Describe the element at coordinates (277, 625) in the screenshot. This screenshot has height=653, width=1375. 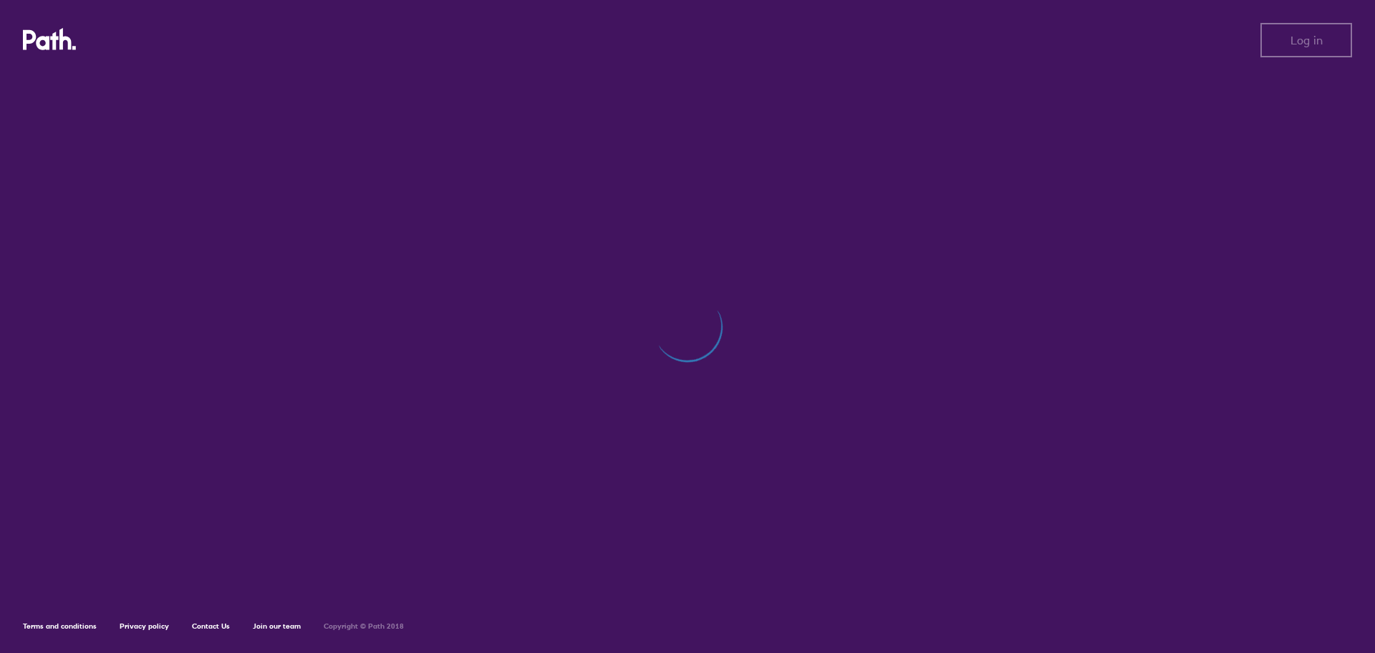
I see `a: Join our team` at that location.